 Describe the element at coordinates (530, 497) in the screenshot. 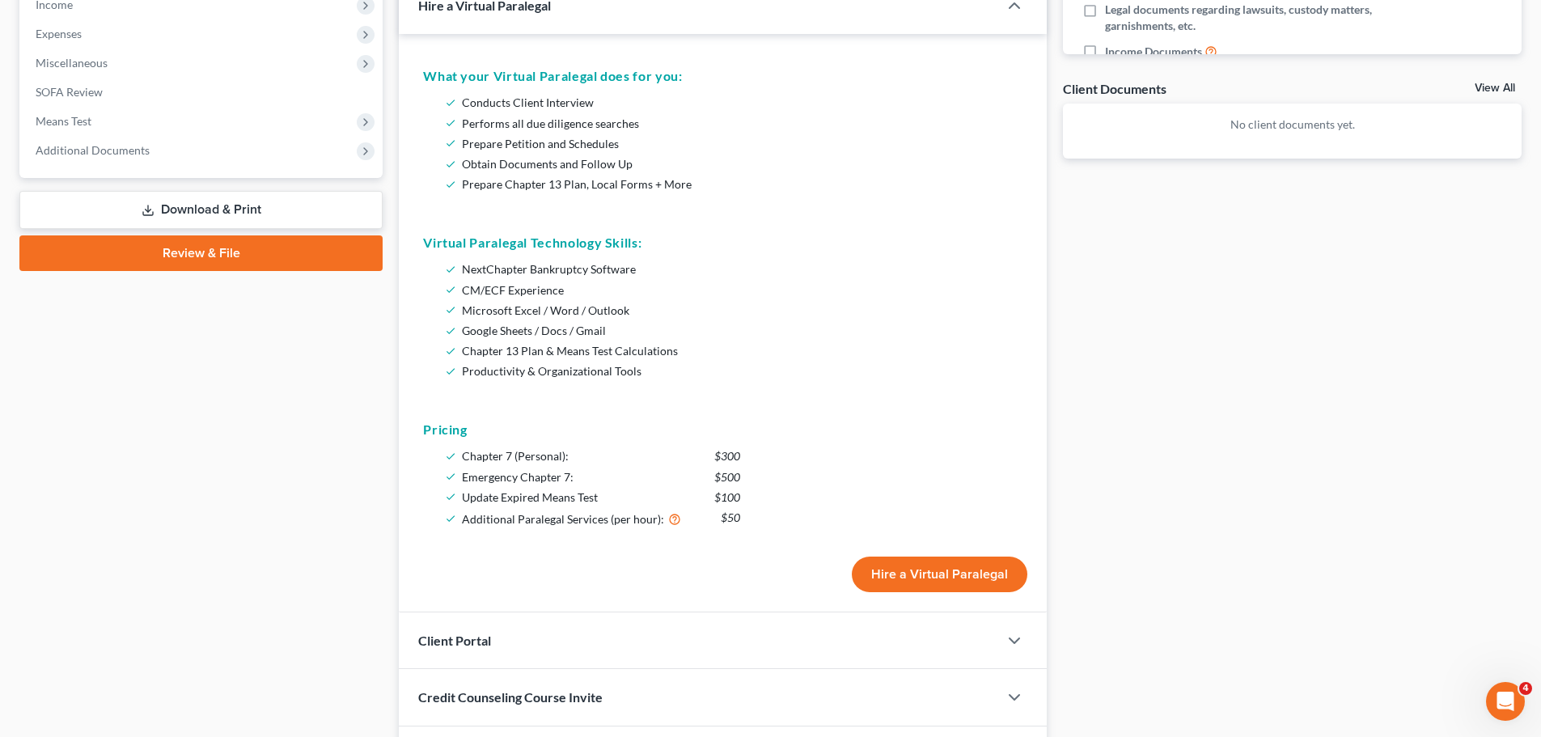

I see `span: Update Expired Means Test` at that location.